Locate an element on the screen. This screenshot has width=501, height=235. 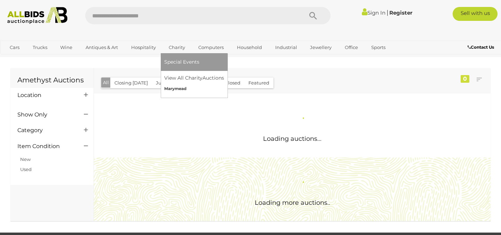
a: Trucks is located at coordinates (40, 47).